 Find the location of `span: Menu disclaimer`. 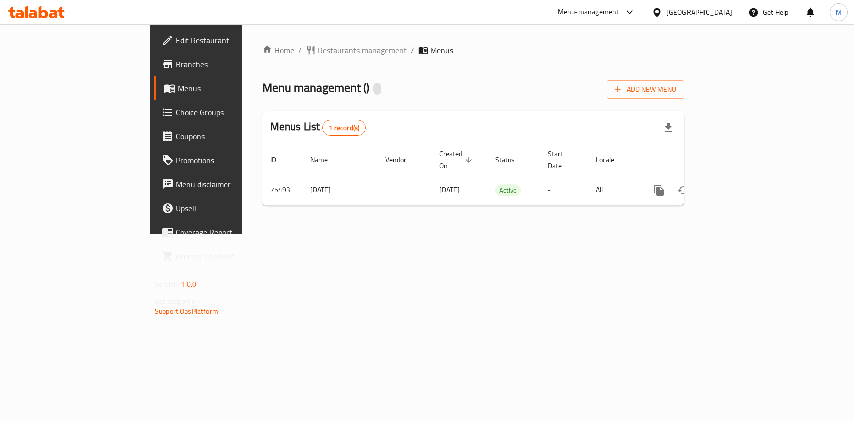

span: Menu disclaimer is located at coordinates (230, 185).